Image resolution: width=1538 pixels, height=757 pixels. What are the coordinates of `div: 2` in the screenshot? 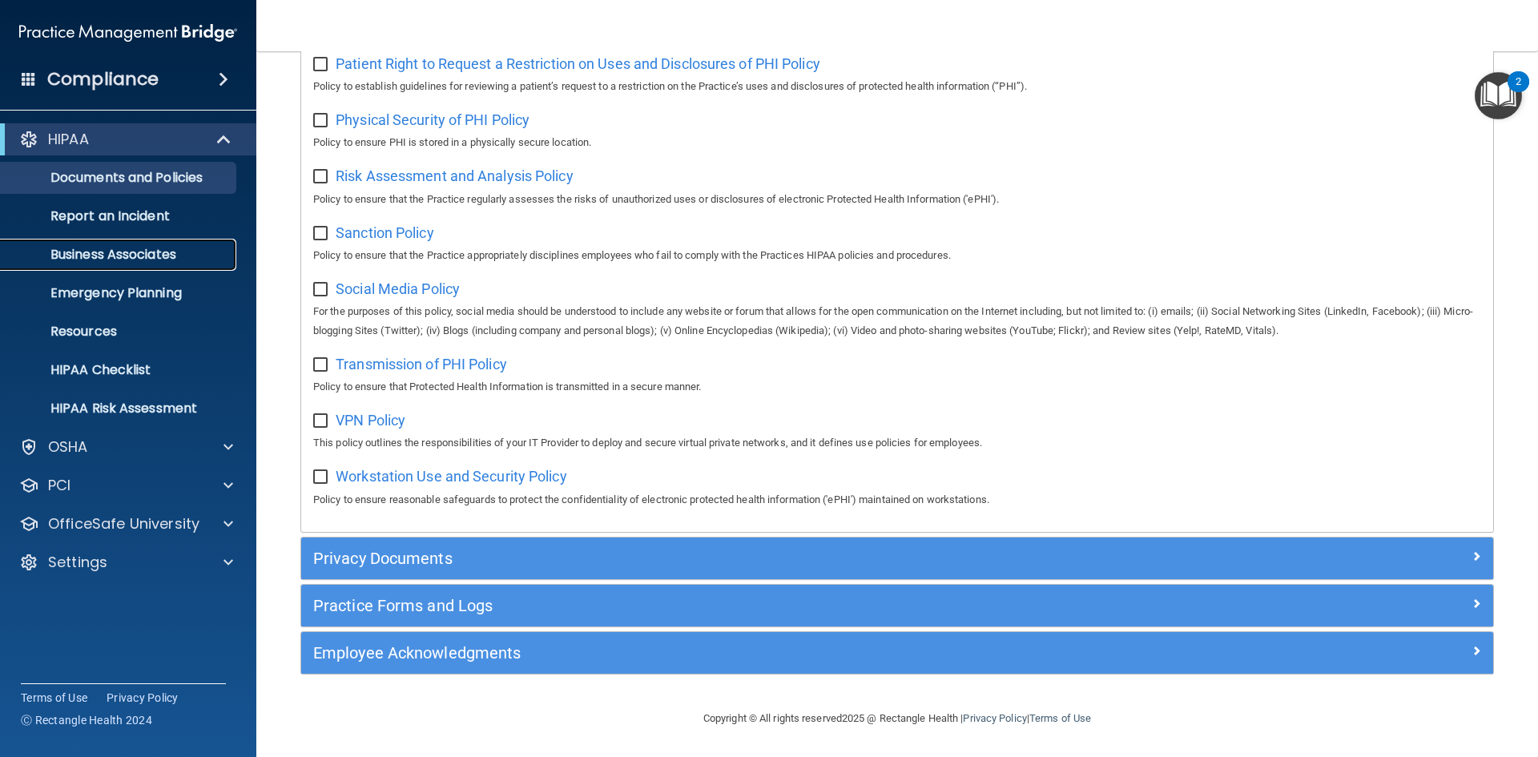 It's located at (1518, 92).